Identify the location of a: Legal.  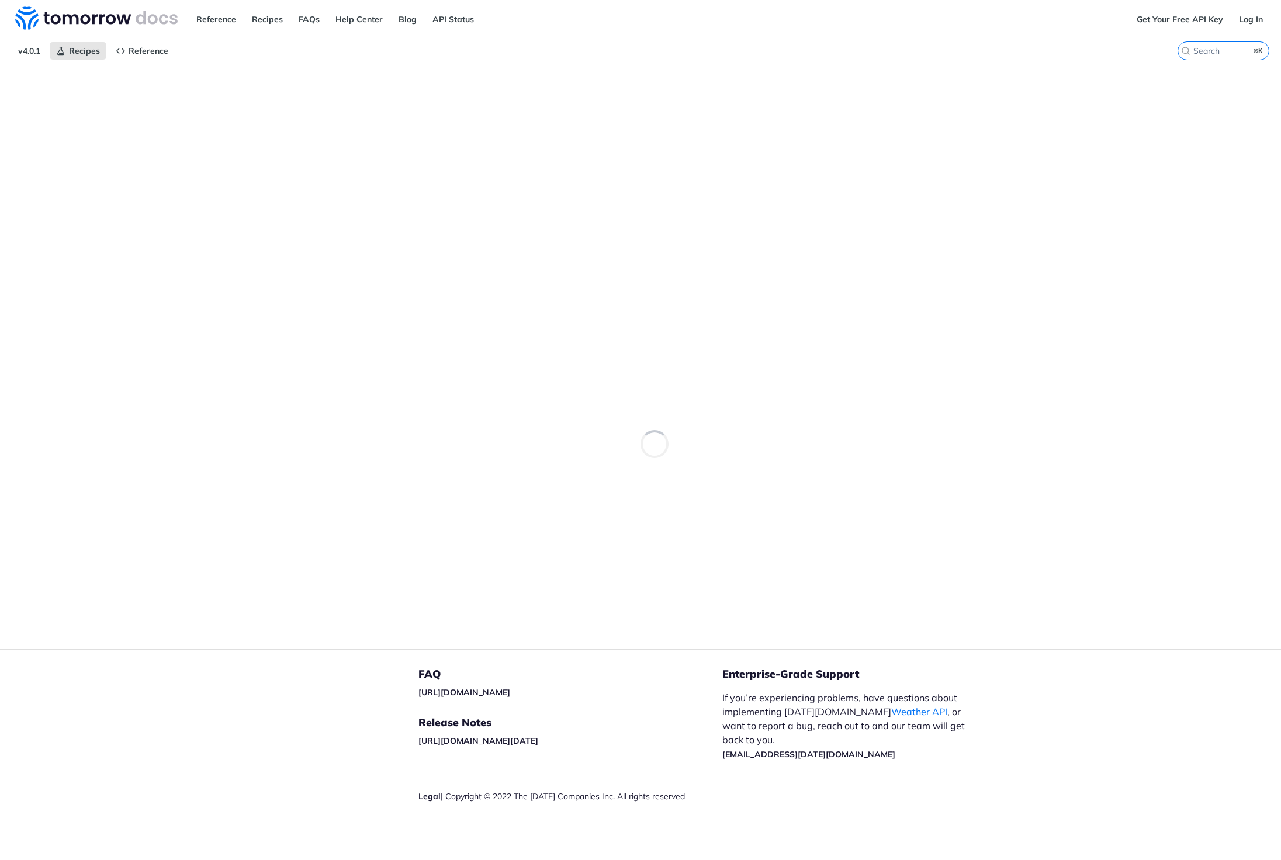
(430, 797).